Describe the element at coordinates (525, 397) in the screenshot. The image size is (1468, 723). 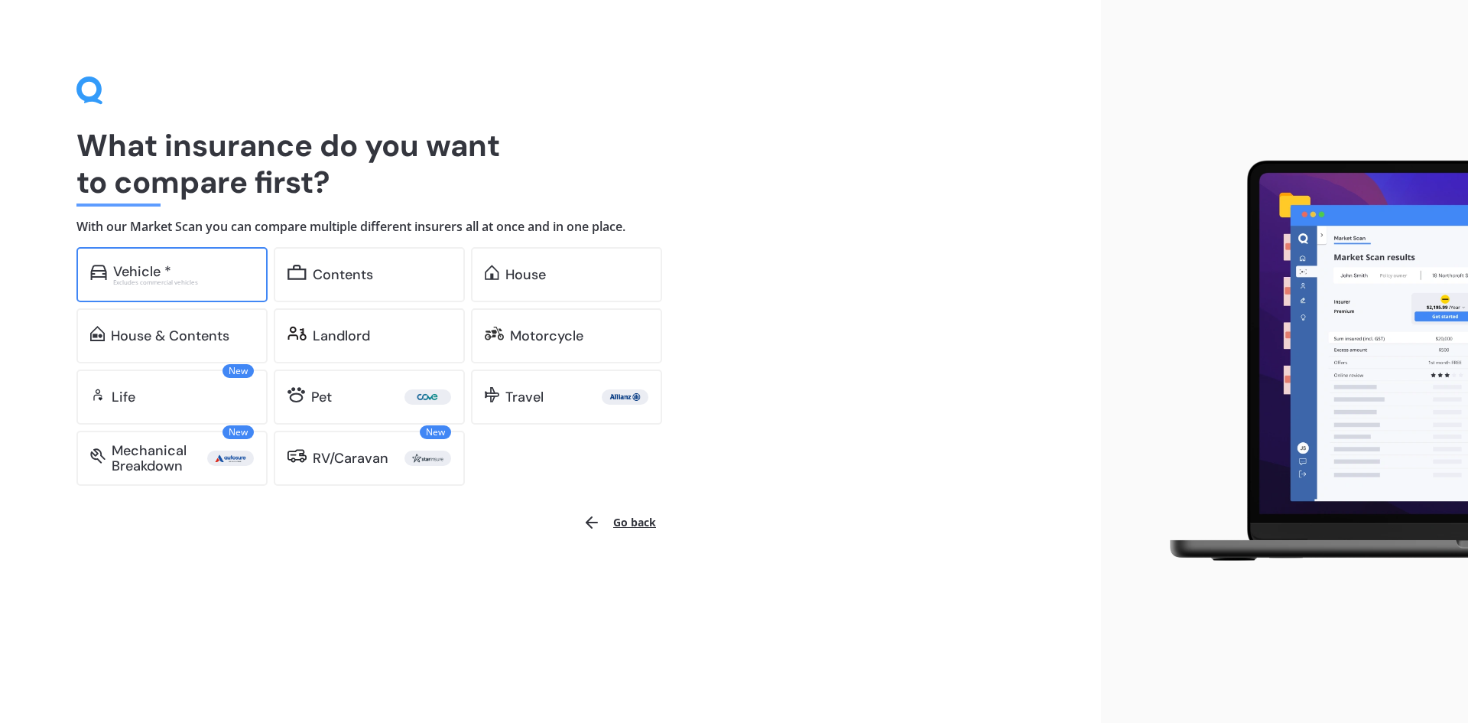
I see `div: Travel` at that location.